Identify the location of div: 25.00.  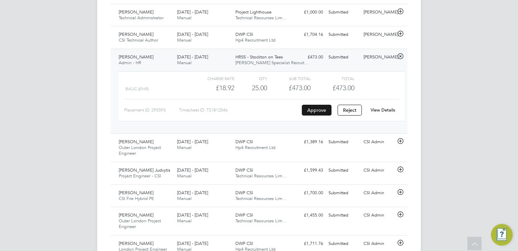
(251, 88).